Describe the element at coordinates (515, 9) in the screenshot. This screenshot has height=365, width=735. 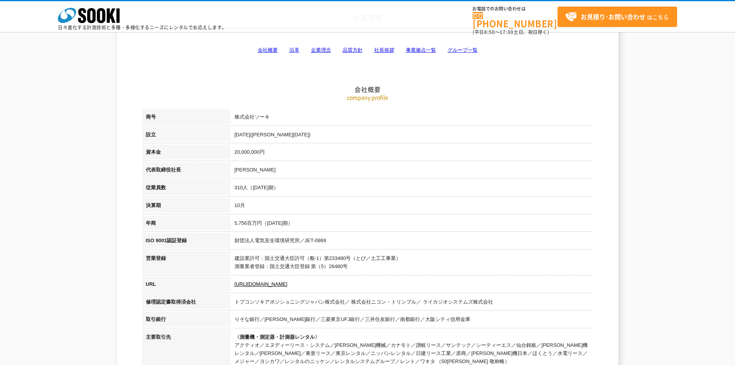
I see `span: お電話でのお問い合わせは` at that location.